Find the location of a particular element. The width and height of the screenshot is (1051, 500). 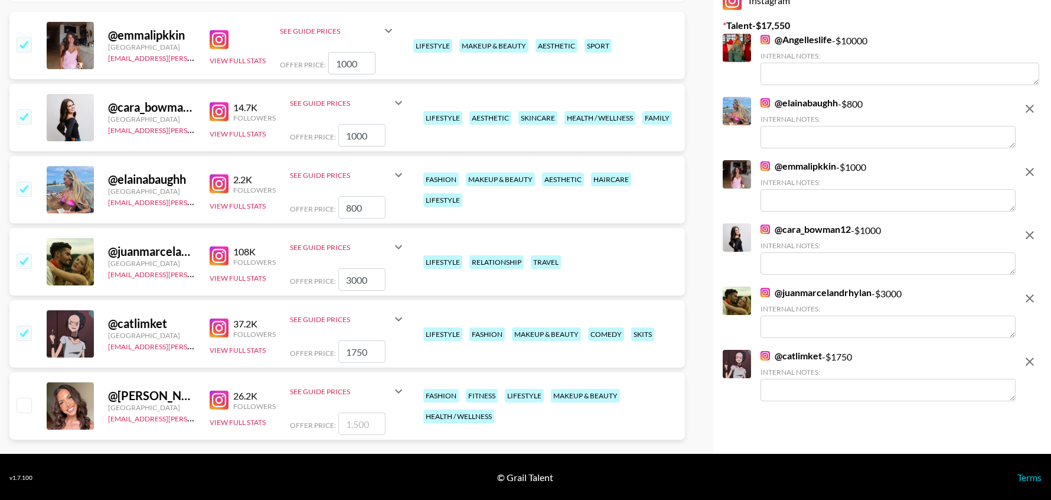

a: @juanmarcelandrhylan is located at coordinates (816, 292).